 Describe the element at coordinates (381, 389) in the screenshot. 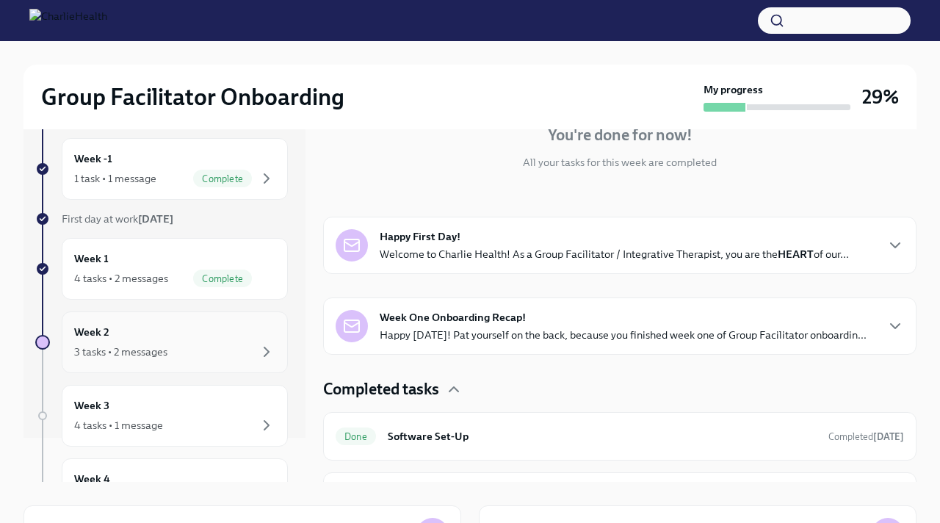

I see `h4: Completed tasks` at that location.